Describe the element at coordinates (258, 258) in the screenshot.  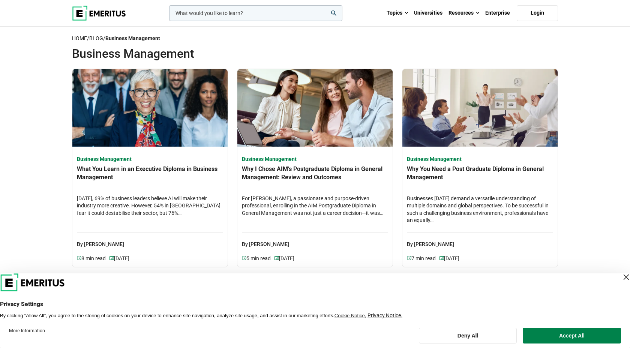
I see `p: 5 min read` at that location.